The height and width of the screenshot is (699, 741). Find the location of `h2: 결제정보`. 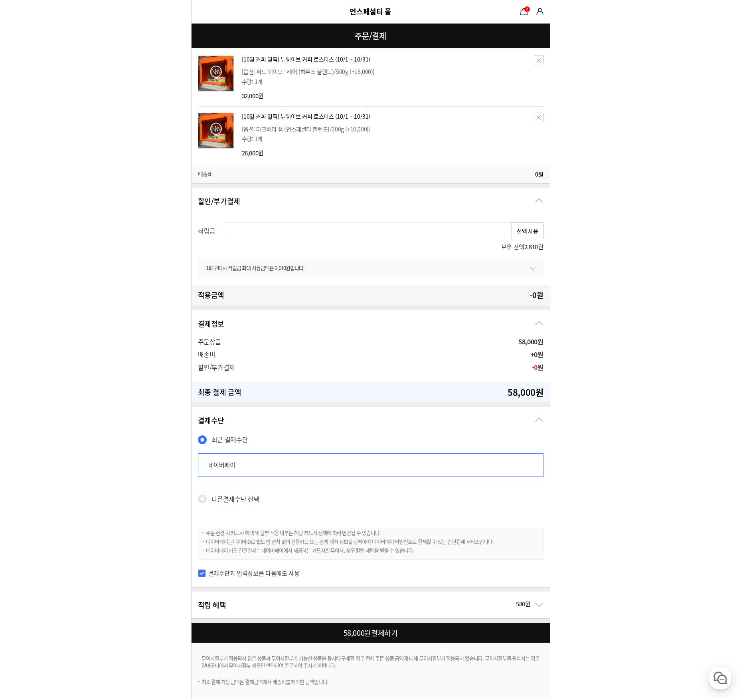

h2: 결제정보 is located at coordinates (211, 323).